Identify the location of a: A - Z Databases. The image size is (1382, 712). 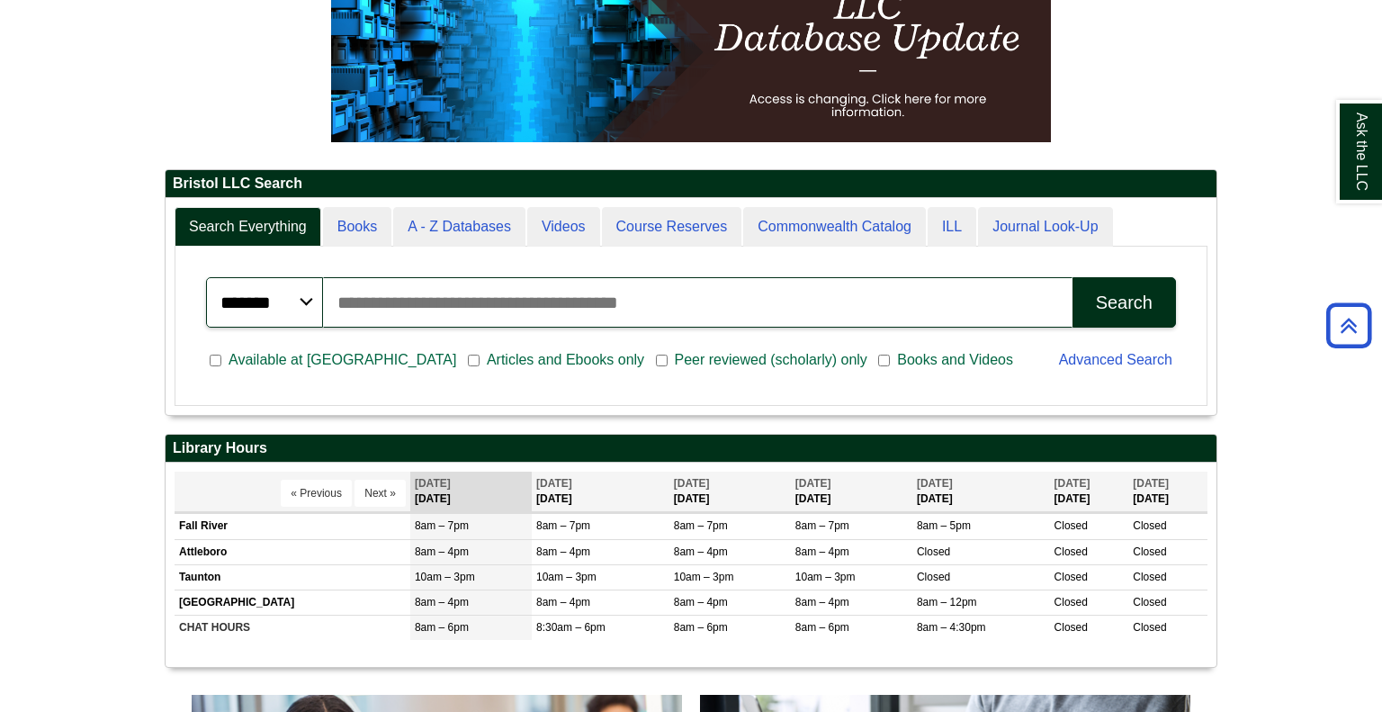
(459, 227).